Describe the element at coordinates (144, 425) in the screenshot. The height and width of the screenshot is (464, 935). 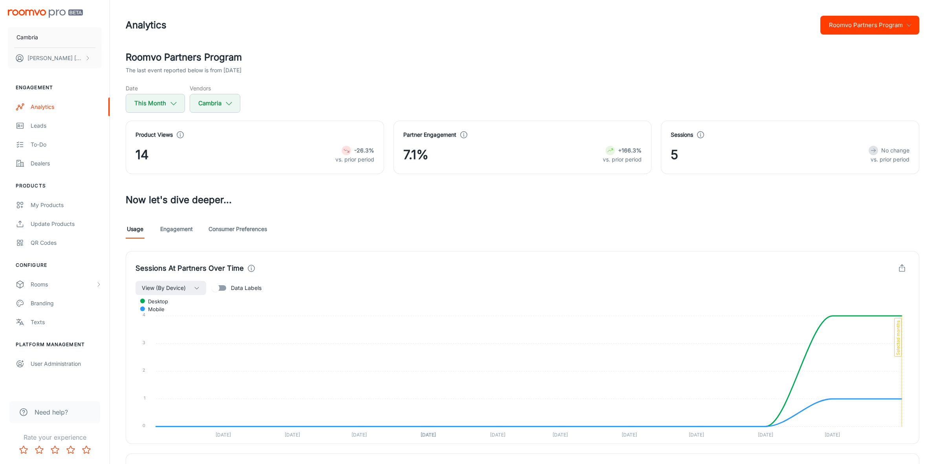
I see `tspan: 0` at that location.